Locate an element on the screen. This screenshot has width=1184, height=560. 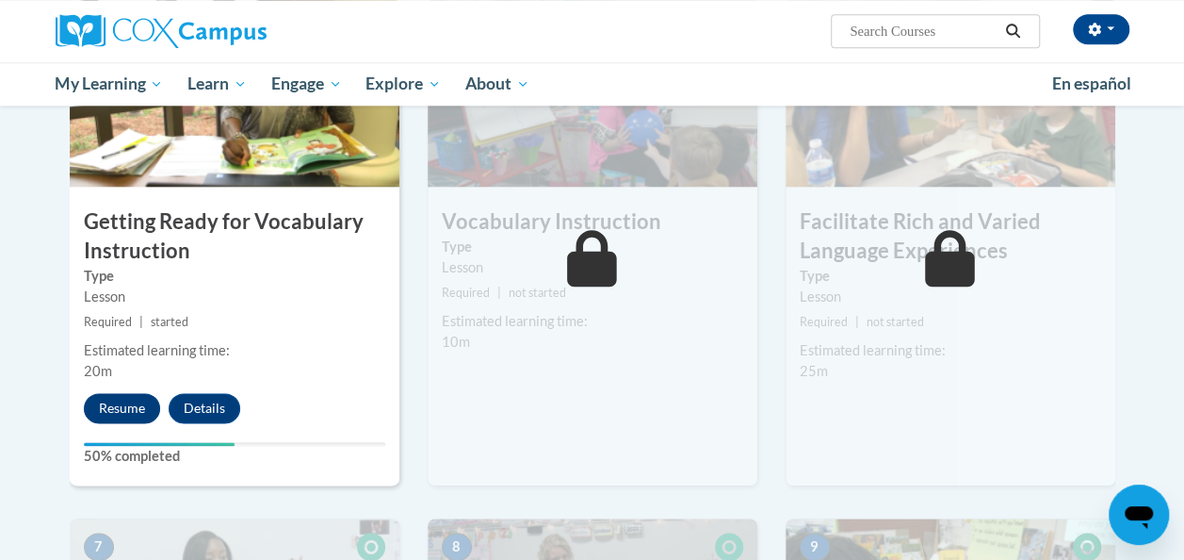
a: Engage is located at coordinates (306, 84).